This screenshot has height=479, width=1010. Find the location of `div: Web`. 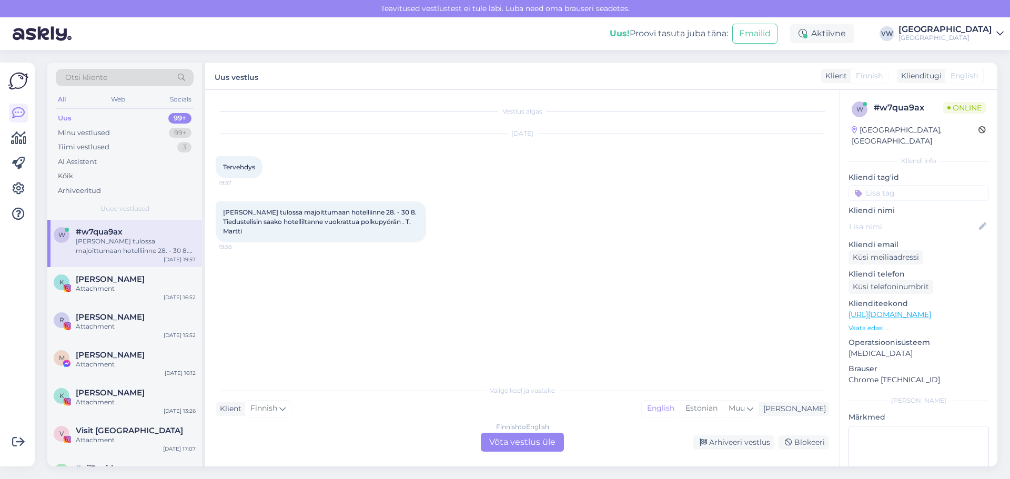

div: Web is located at coordinates (118, 99).